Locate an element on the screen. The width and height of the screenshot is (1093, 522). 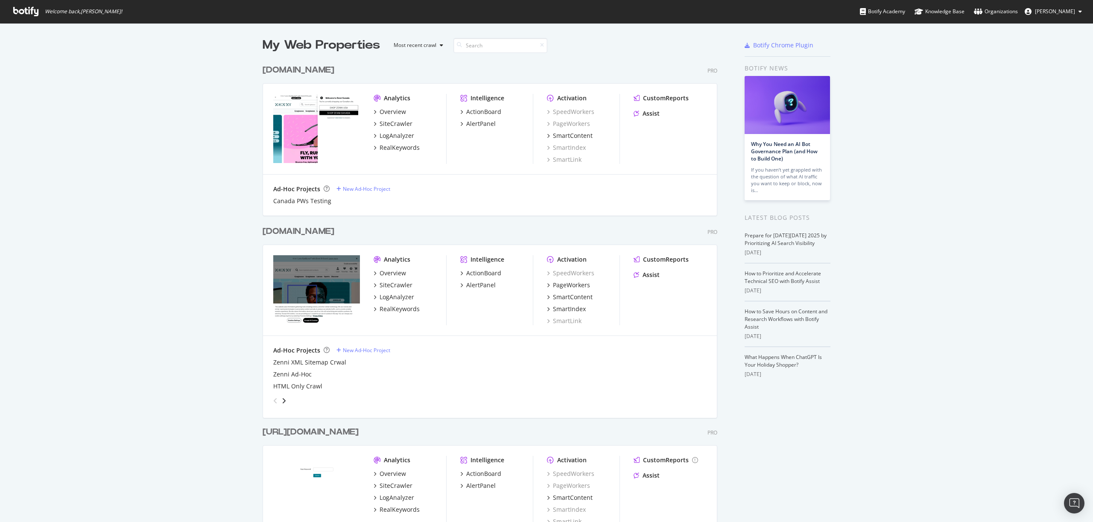
div: If you haven’t yet grappled with the question of what AI traffic you want to keep or block, now is… is located at coordinates (787, 180).